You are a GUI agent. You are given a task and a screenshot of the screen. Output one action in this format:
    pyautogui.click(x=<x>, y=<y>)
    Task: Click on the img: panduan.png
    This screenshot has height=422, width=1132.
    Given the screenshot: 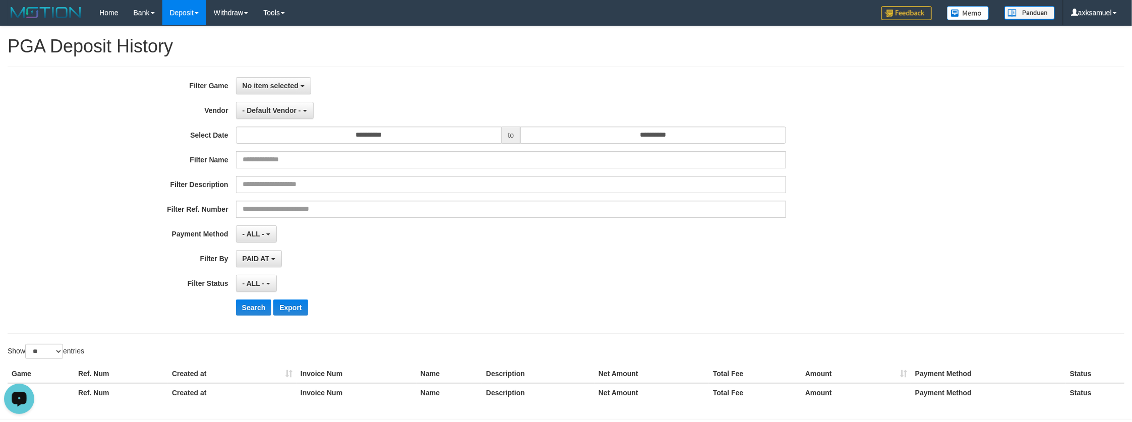 What is the action you would take?
    pyautogui.click(x=1030, y=13)
    